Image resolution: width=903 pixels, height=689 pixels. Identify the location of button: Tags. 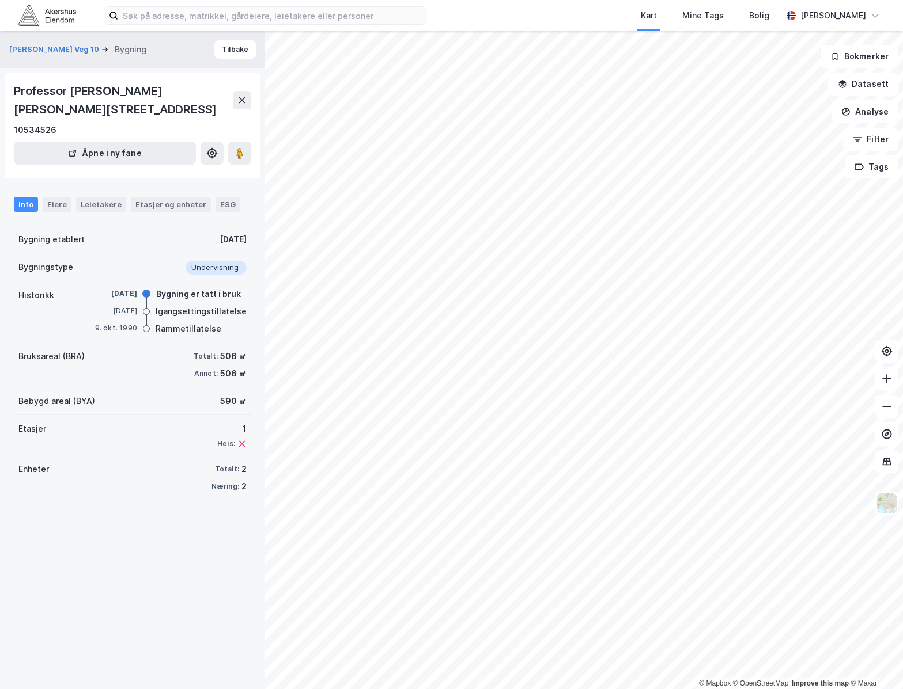
(871, 167).